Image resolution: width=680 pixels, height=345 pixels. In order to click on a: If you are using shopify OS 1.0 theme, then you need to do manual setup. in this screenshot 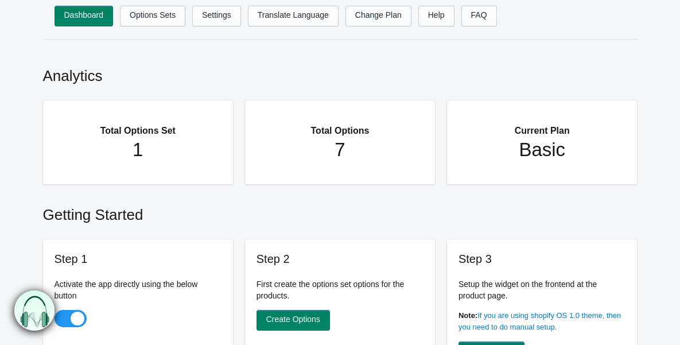, I will do `click(539, 321)`.